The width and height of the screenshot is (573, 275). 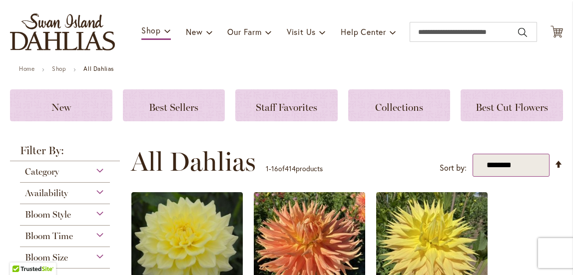 I want to click on a: Collections, so click(x=399, y=105).